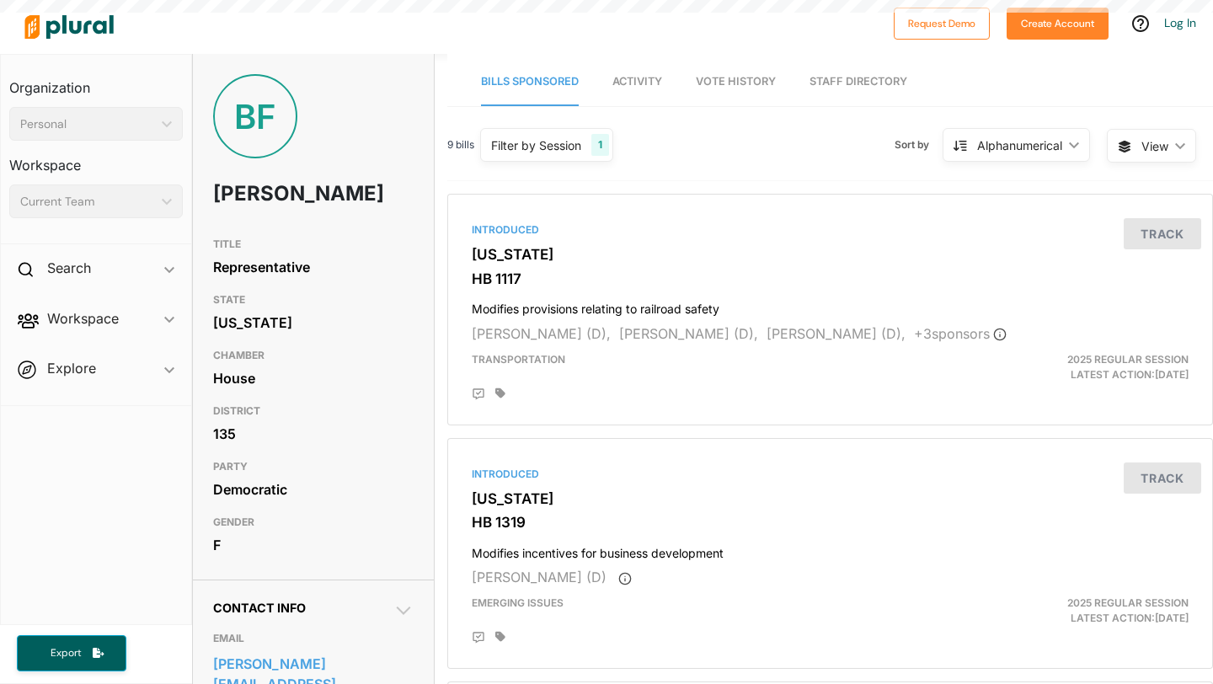 This screenshot has height=684, width=1213. I want to click on span: Export, so click(66, 653).